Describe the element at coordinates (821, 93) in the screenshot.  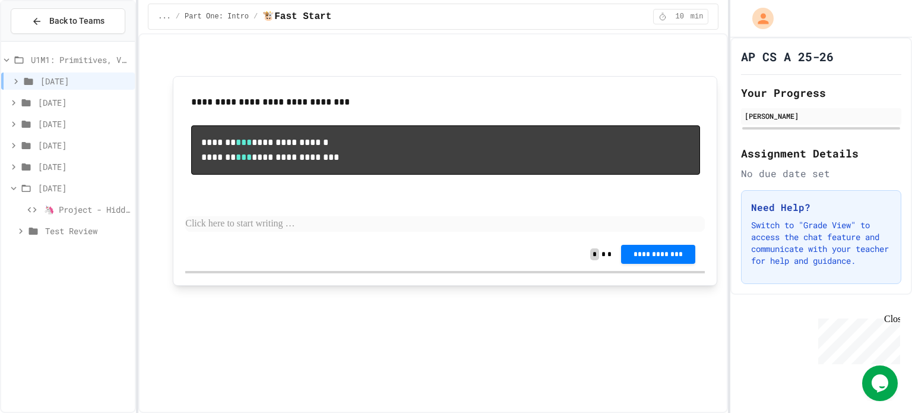
I see `h2: Your Progress` at that location.